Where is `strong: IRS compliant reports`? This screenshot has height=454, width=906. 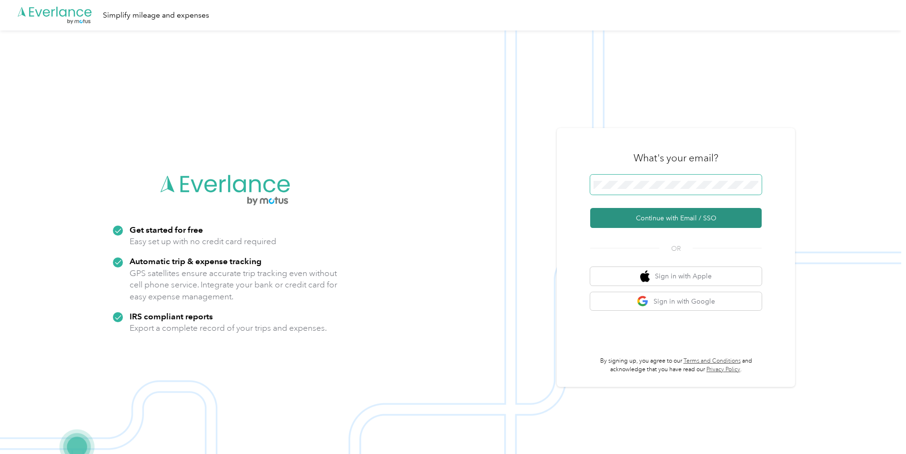 strong: IRS compliant reports is located at coordinates (171, 316).